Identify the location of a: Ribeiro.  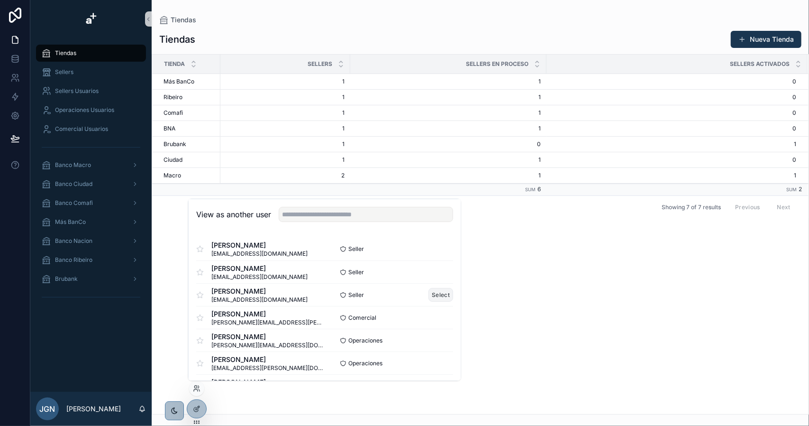
(189, 97).